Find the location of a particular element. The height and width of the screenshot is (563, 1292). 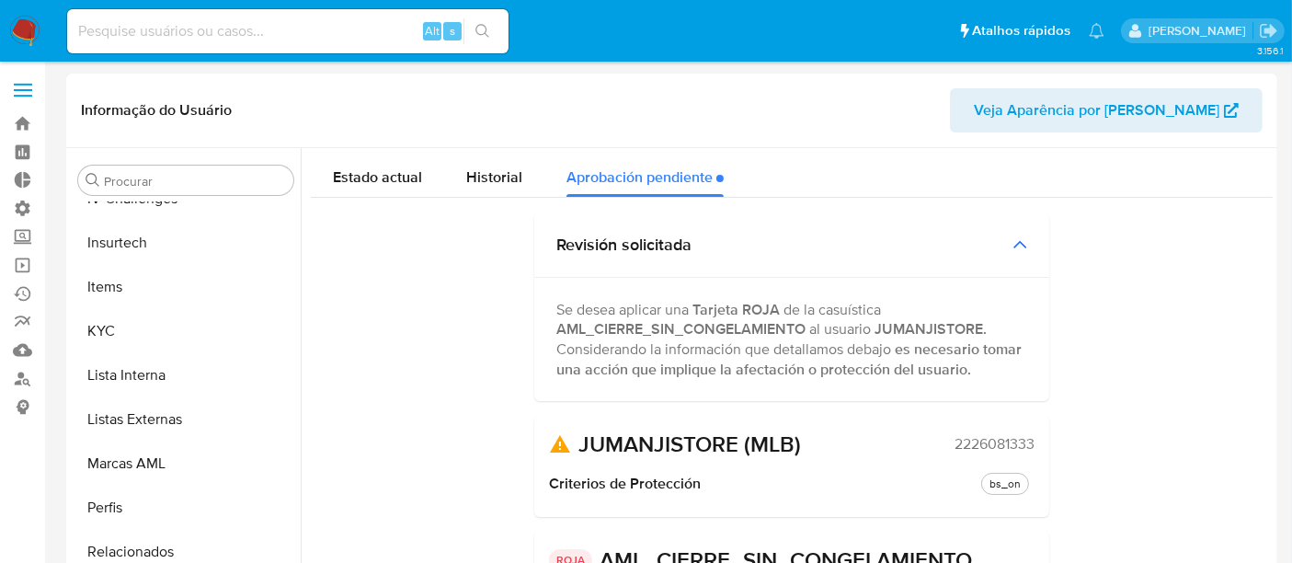

p: alexandra.macedo@mercadolivre.com is located at coordinates (1201, 30).